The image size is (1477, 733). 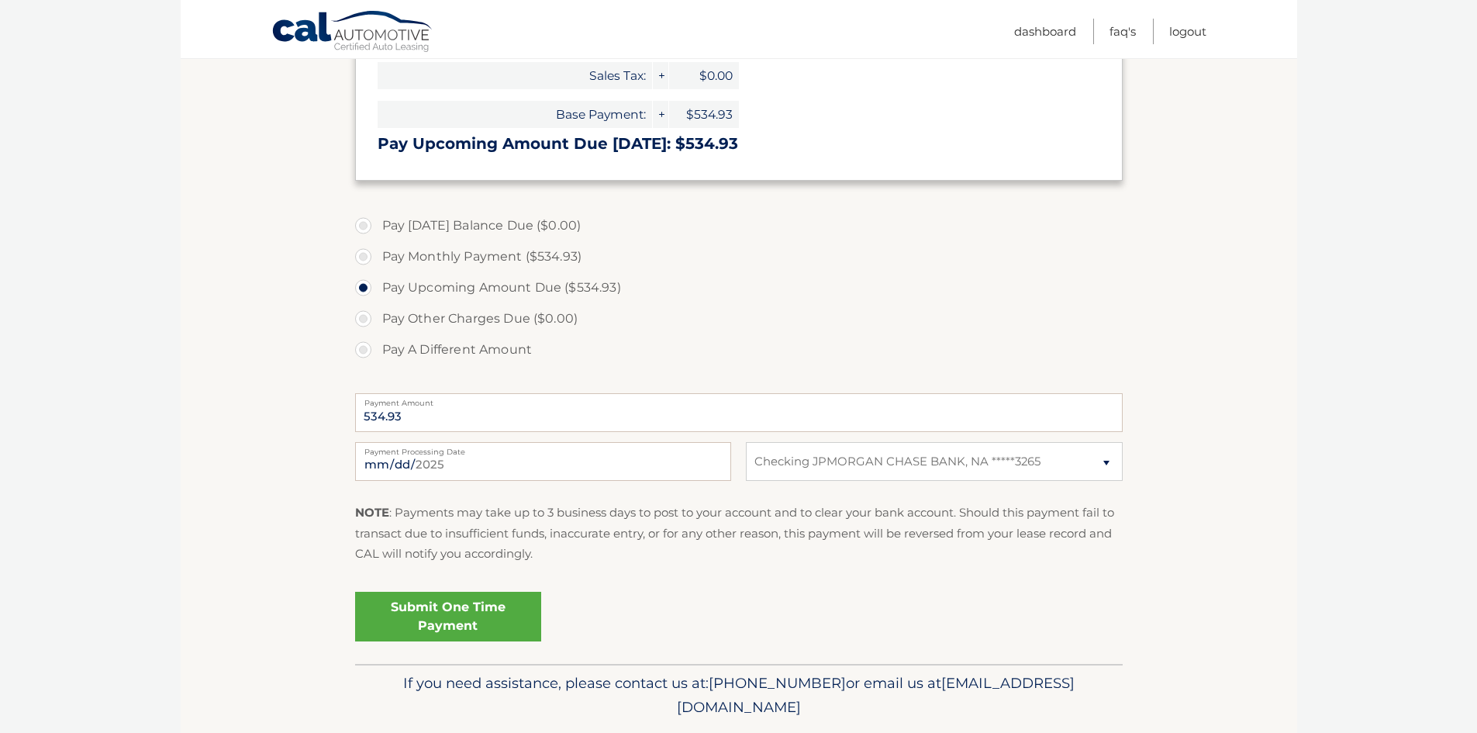 I want to click on span: Base Payment:, so click(x=515, y=114).